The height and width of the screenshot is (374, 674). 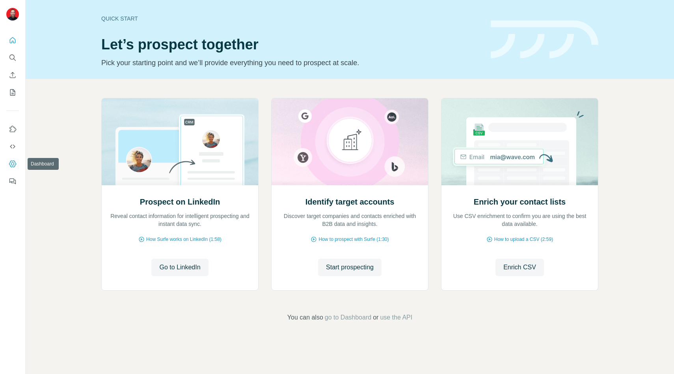 I want to click on button: use the API, so click(x=396, y=317).